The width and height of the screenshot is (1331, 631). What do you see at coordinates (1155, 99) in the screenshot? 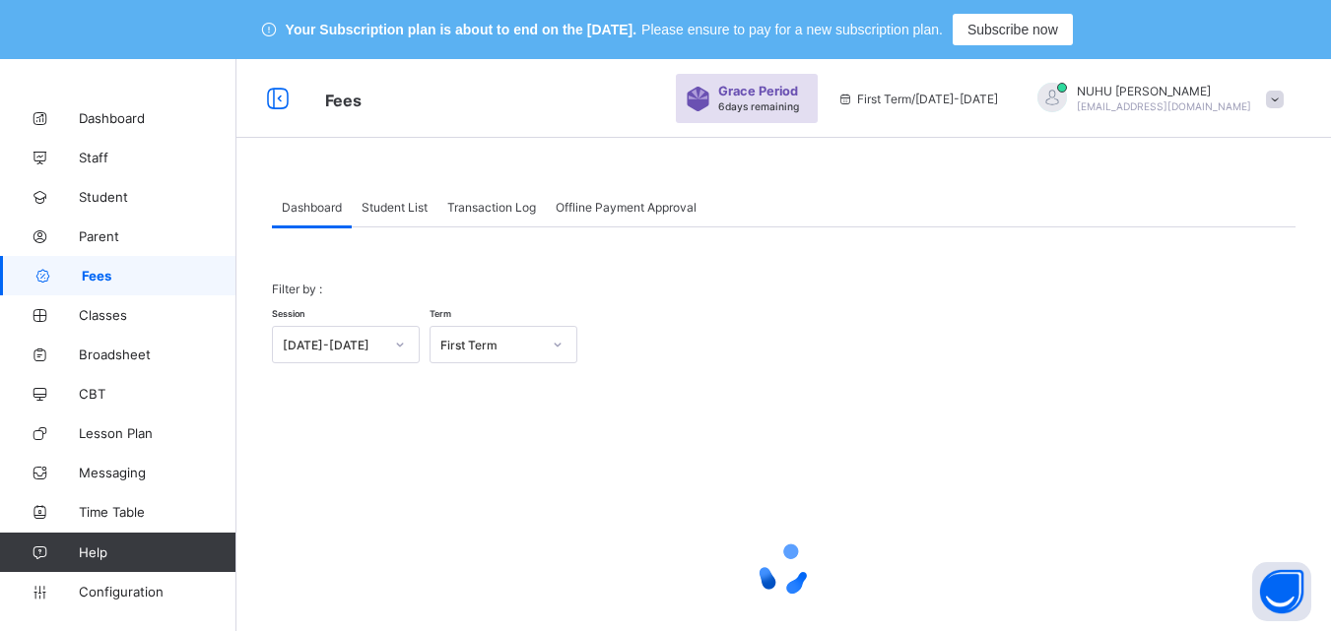
I see `div: NUHUAHMED` at bounding box center [1155, 99].